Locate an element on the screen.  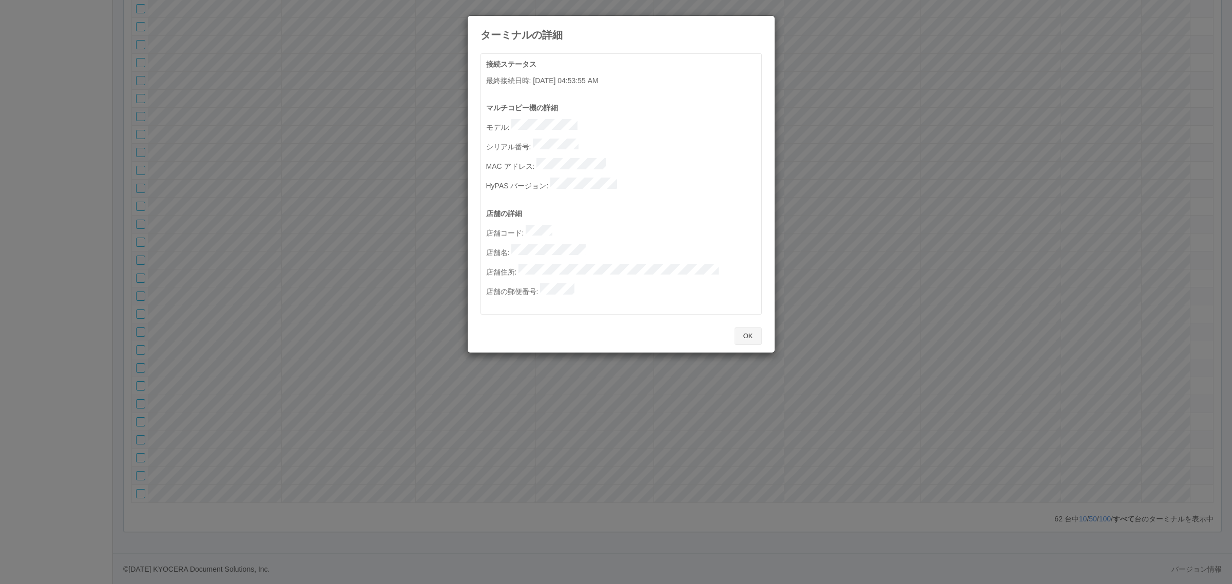
p: 接続ステータス is located at coordinates (623, 64).